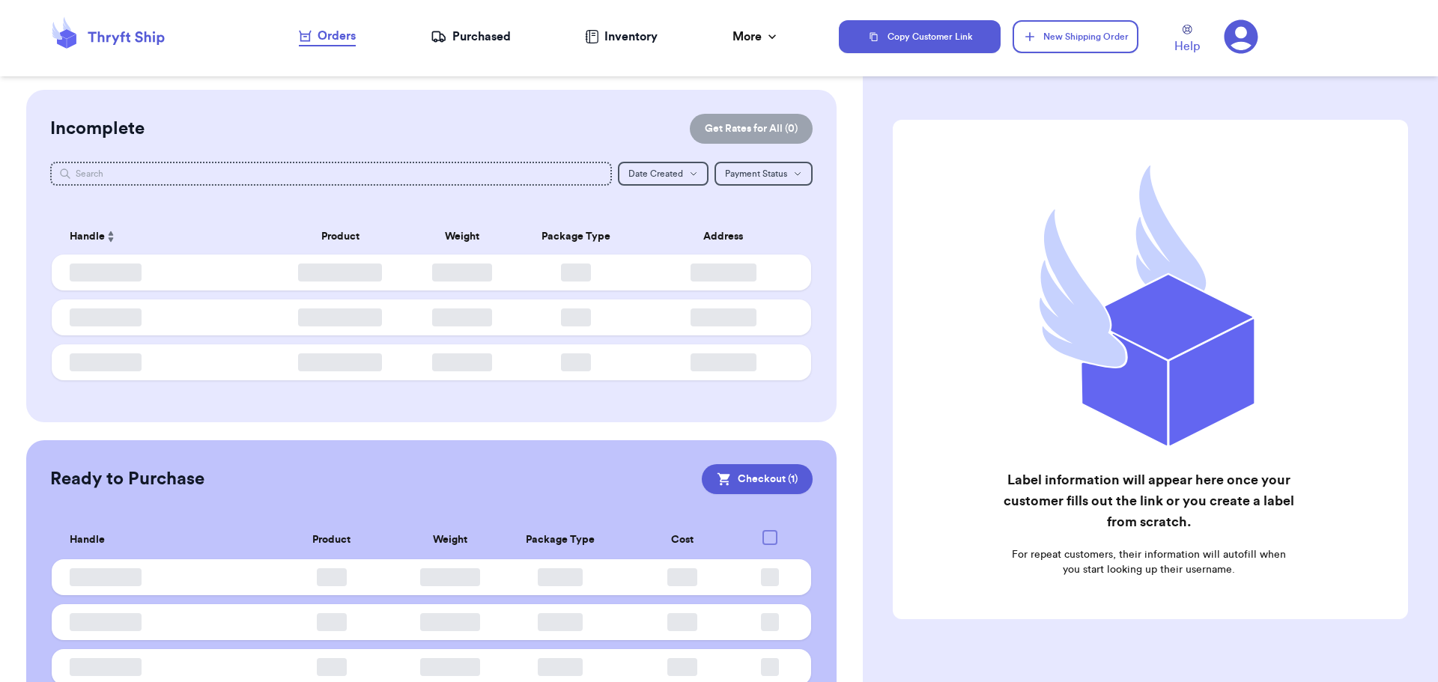 The height and width of the screenshot is (682, 1438). I want to click on div: More, so click(756, 37).